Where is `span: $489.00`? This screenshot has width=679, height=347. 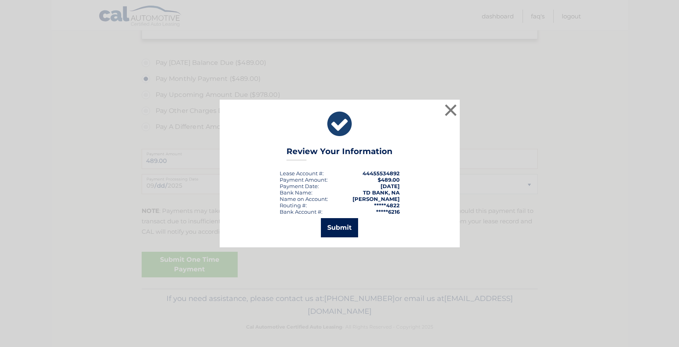
span: $489.00 is located at coordinates (388, 180).